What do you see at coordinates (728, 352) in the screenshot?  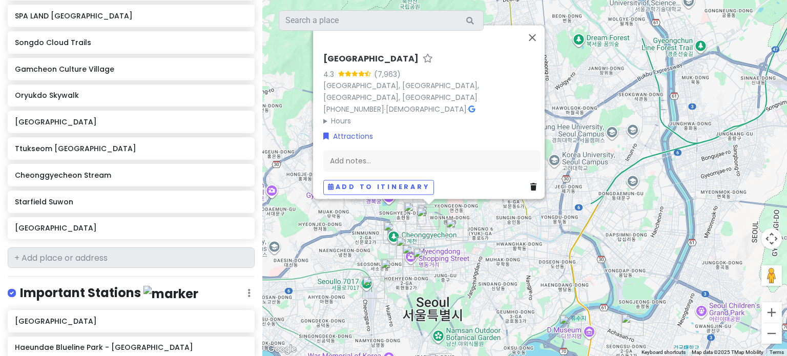 I see `span: Map data ©2025 TMap Mobility` at bounding box center [728, 352].